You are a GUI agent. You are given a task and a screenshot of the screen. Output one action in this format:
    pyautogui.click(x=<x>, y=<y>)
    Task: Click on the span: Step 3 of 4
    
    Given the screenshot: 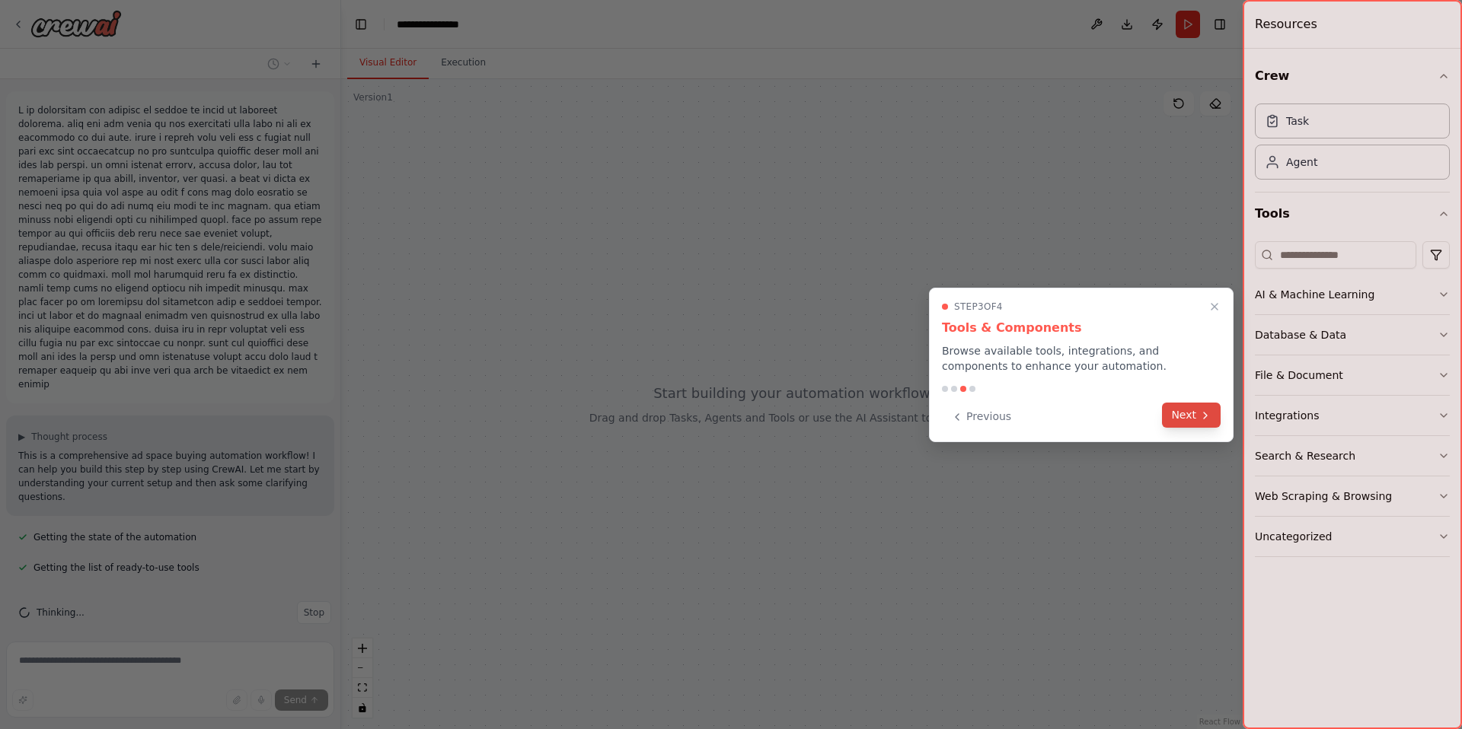 What is the action you would take?
    pyautogui.click(x=978, y=307)
    